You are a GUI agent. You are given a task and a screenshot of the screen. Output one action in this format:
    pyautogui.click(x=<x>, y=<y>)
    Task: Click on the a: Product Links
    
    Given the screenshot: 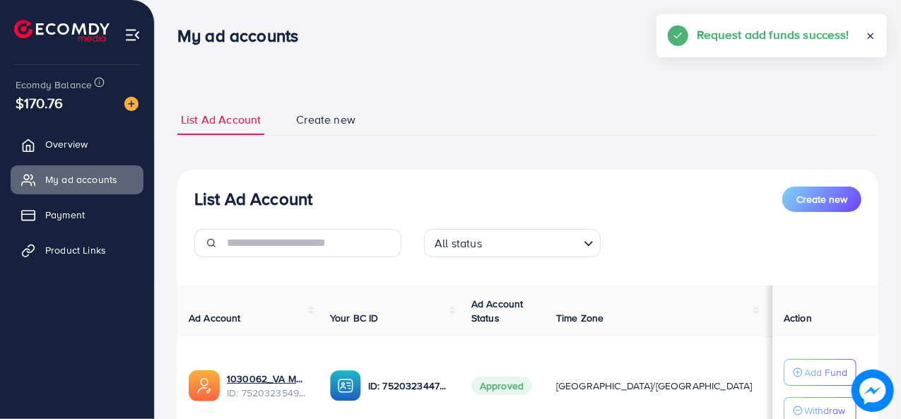 What is the action you would take?
    pyautogui.click(x=77, y=250)
    